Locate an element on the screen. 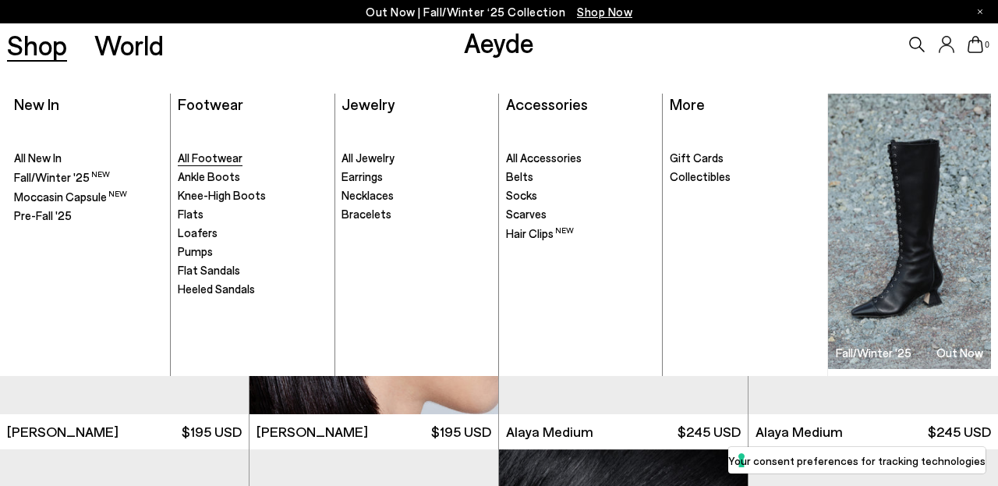 The width and height of the screenshot is (998, 486). button: Your consent preferences for tracking technologies is located at coordinates (857, 460).